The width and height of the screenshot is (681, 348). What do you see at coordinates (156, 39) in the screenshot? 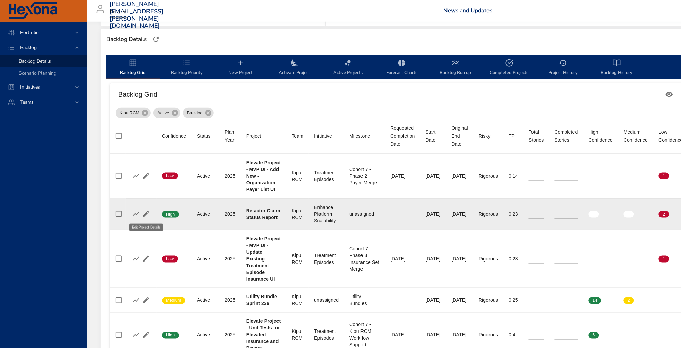
I see `button: Refresh Page` at bounding box center [156, 39].